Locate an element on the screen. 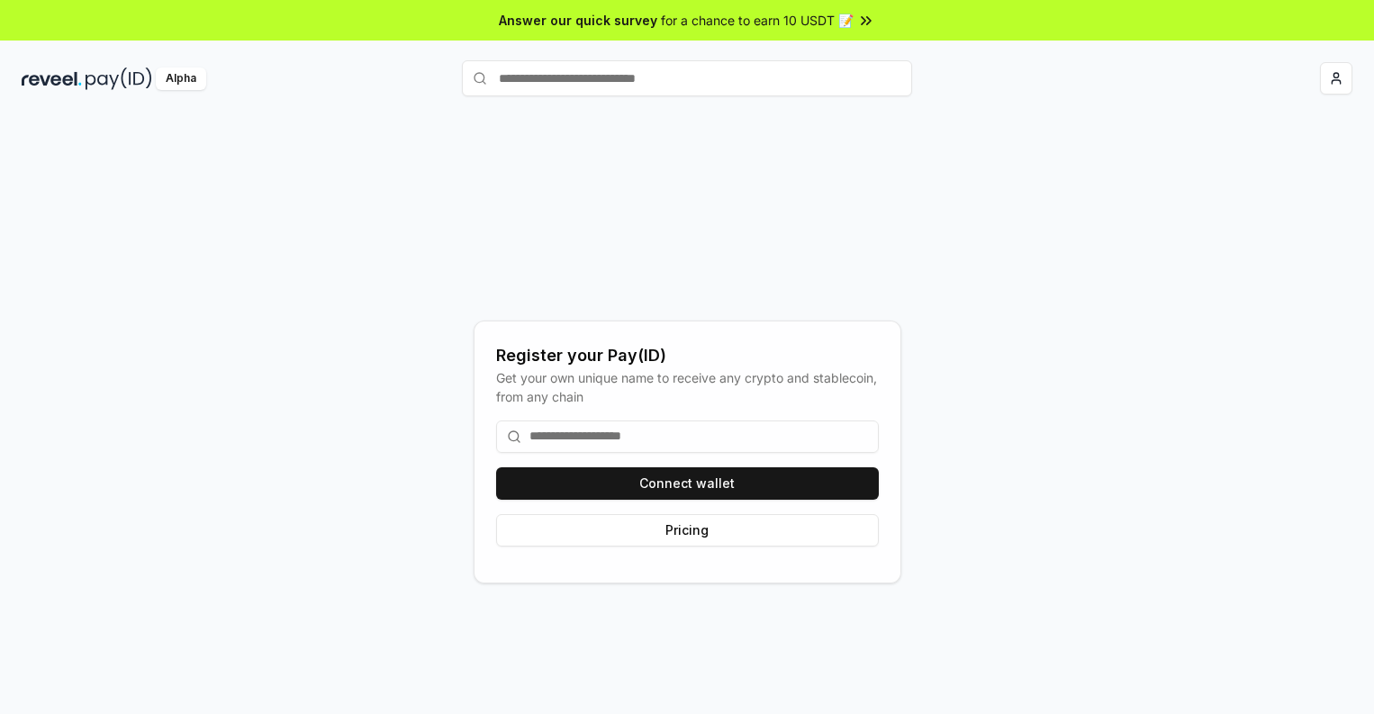  img: reveel_dark is located at coordinates (51, 78).